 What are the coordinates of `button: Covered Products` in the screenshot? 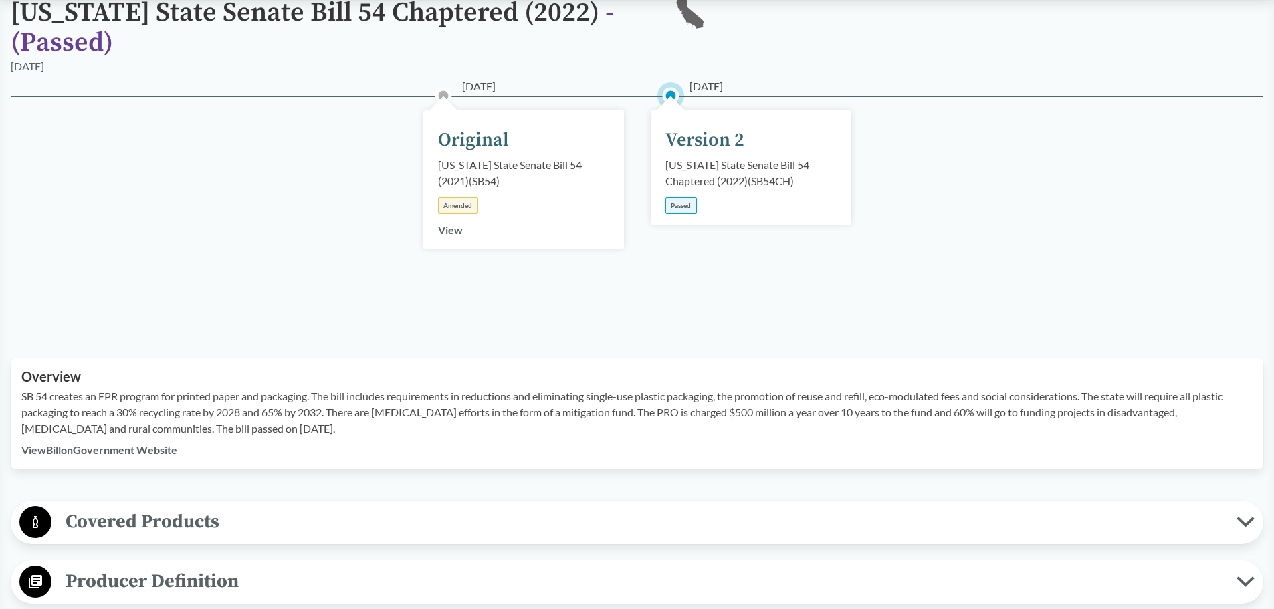 It's located at (637, 522).